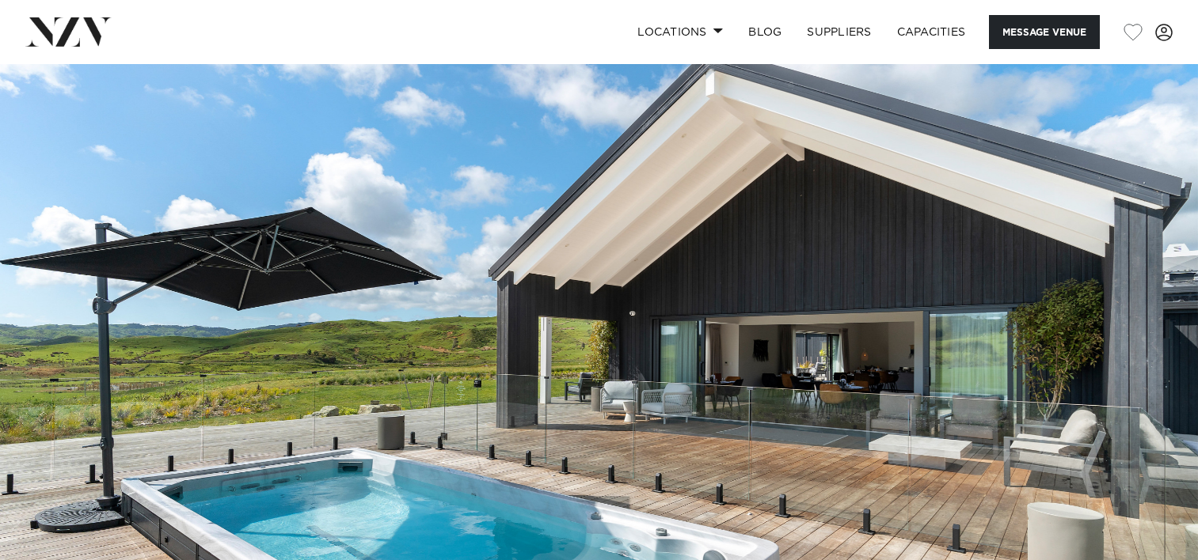 The height and width of the screenshot is (560, 1198). What do you see at coordinates (838, 32) in the screenshot?
I see `a: SUPPLIERS` at bounding box center [838, 32].